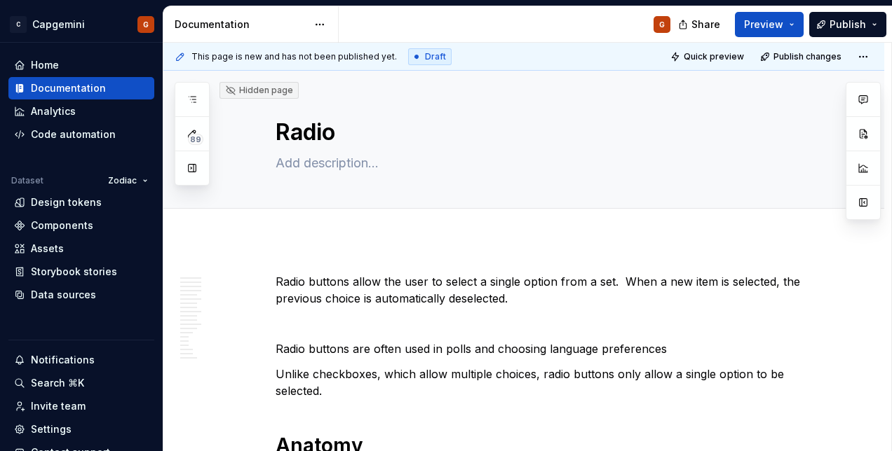 This screenshot has height=451, width=892. Describe the element at coordinates (81, 383) in the screenshot. I see `button: Search ⌘K` at that location.